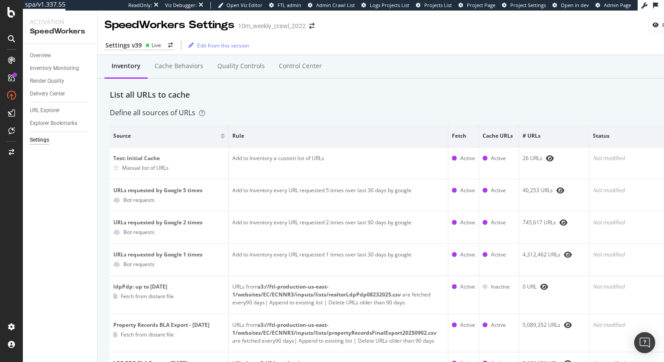  Describe the element at coordinates (123, 45) in the screenshot. I see `div: Settings v39` at that location.